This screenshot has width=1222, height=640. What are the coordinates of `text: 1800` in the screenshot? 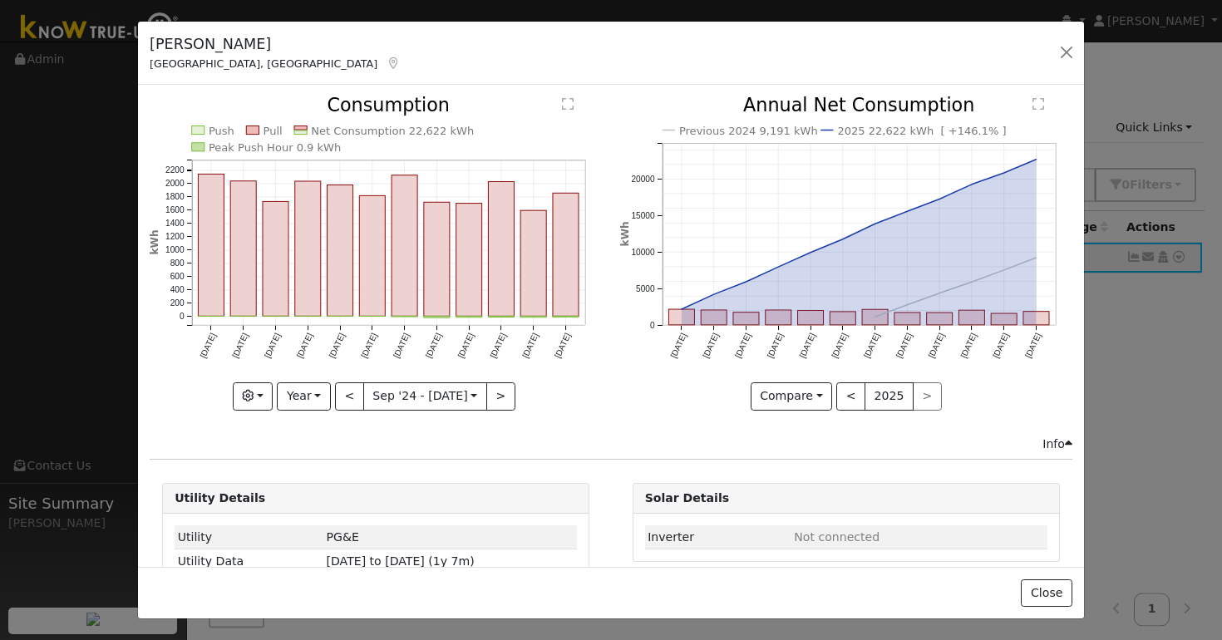 It's located at (175, 197).